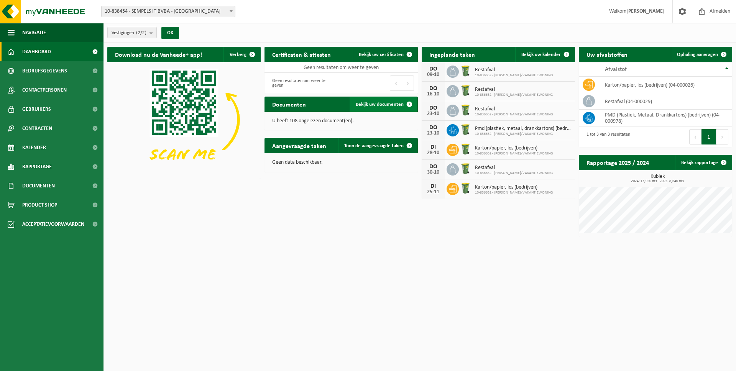 The image size is (736, 371). Describe the element at coordinates (697, 54) in the screenshot. I see `span: Ophaling aanvragen` at that location.